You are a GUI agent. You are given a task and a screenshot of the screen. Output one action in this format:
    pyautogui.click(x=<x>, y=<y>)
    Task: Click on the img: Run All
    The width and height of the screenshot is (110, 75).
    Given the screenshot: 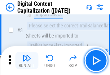 What is the action you would take?
    pyautogui.click(x=27, y=58)
    